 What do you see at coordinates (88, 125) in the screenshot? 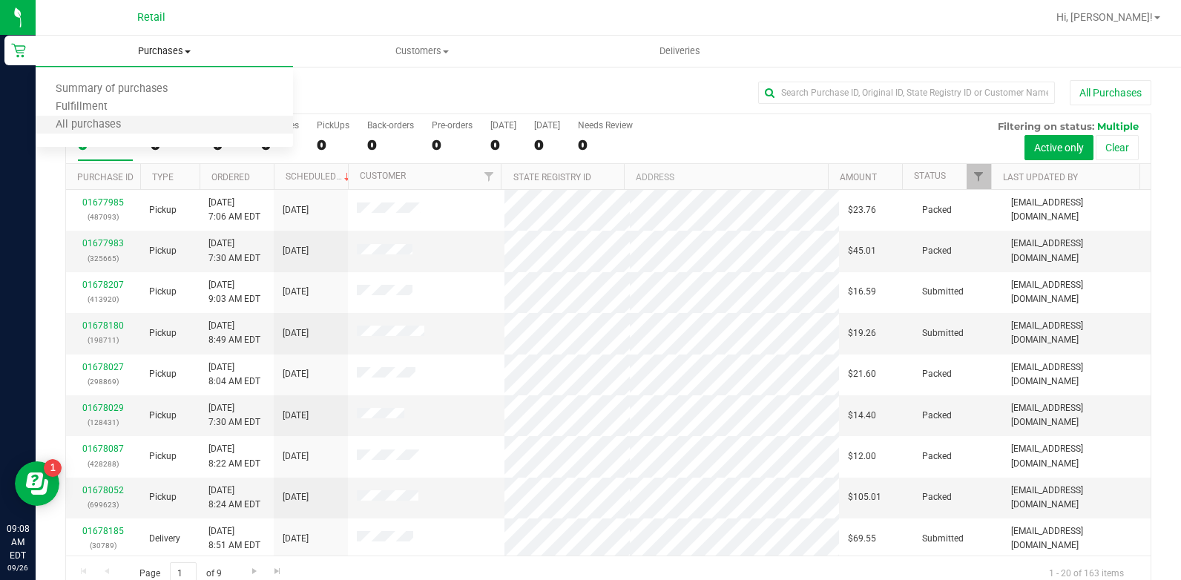
I see `span: All purchases` at bounding box center [88, 125].